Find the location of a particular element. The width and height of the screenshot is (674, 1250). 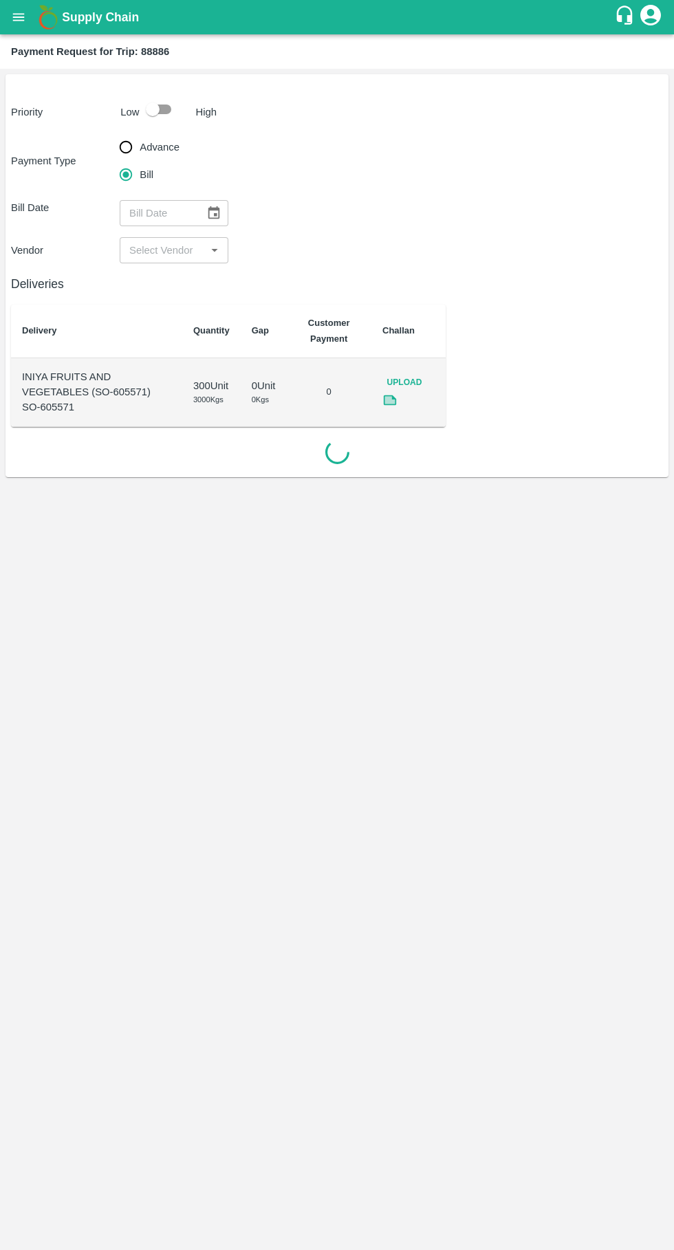

a: Supply Chain is located at coordinates (338, 17).